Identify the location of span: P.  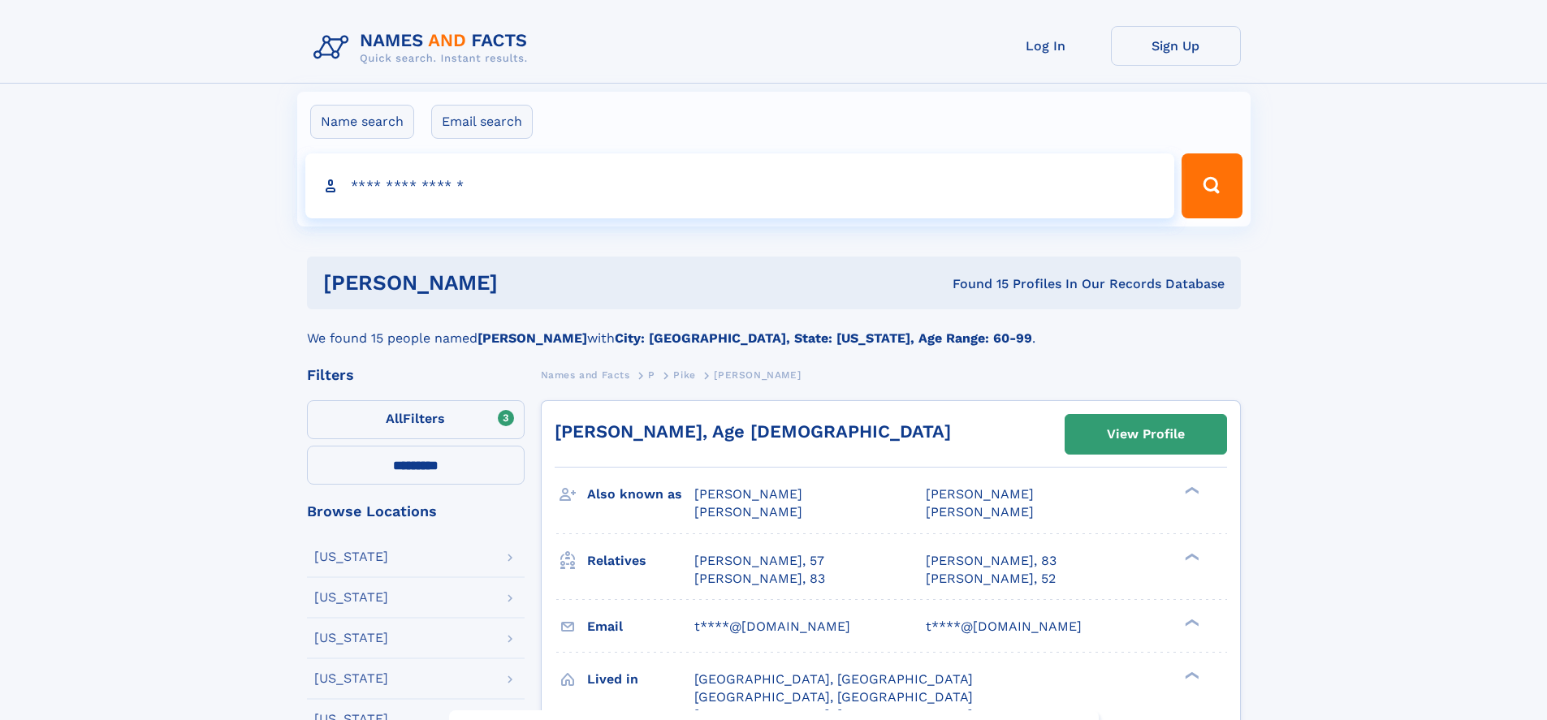
(651, 375).